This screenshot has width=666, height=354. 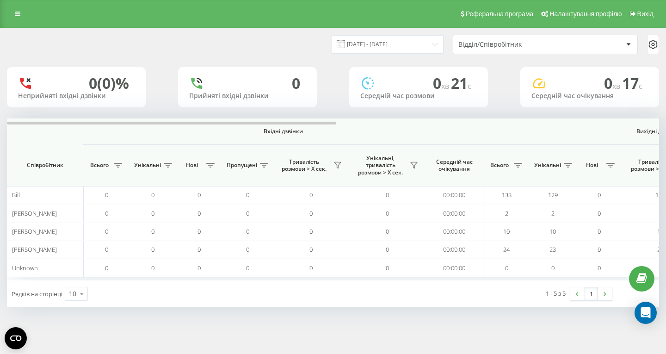 What do you see at coordinates (589, 96) in the screenshot?
I see `div: Середній час очікування` at bounding box center [589, 96].